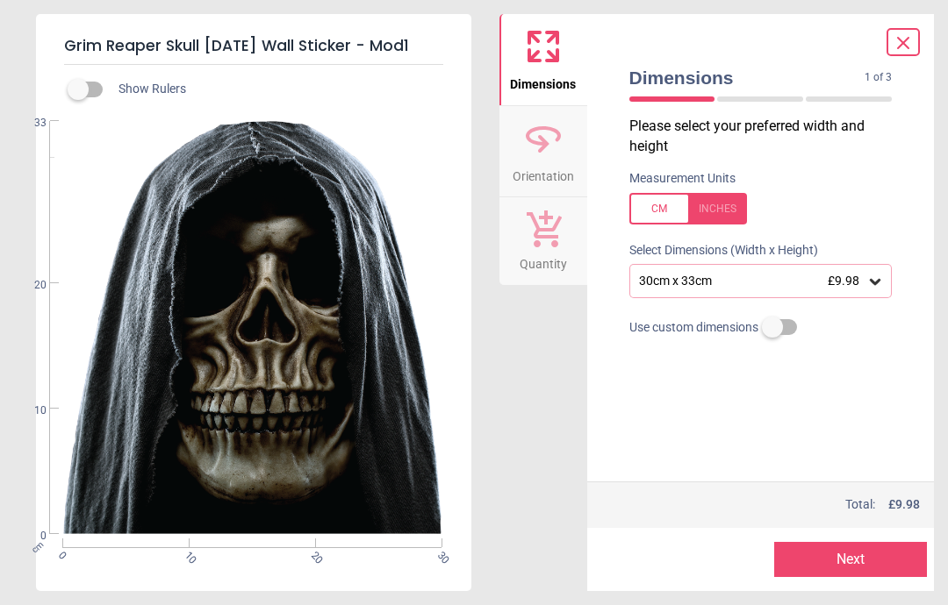 This screenshot has width=948, height=605. Describe the element at coordinates (30, 123) in the screenshot. I see `span: 33` at that location.